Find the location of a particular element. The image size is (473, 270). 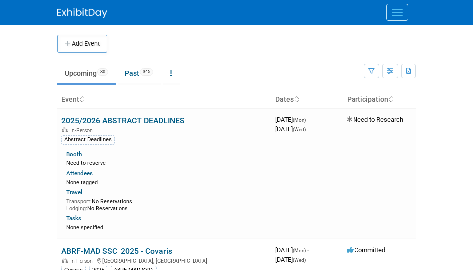

th: Event is located at coordinates (164, 100).